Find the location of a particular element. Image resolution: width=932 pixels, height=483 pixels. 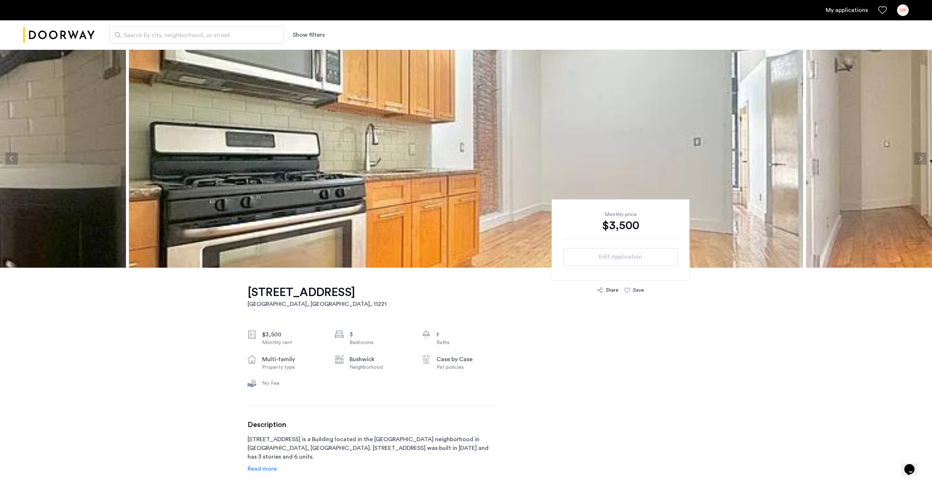

button: Previous apartment is located at coordinates (12, 159).